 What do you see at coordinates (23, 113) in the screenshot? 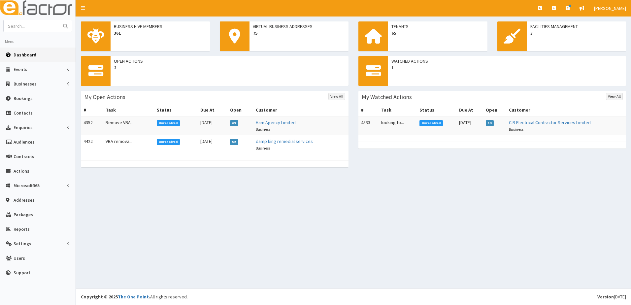
I see `span: Contacts` at bounding box center [23, 113].